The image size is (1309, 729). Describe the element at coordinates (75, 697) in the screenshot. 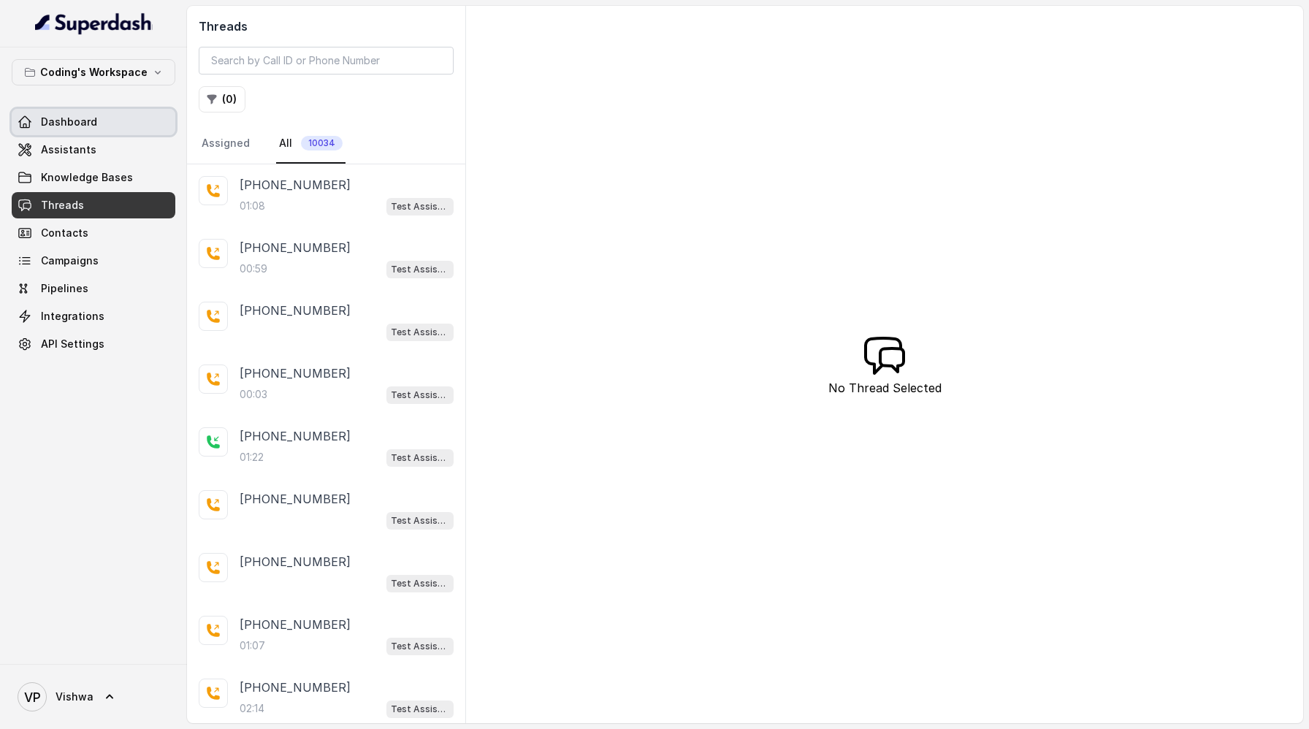

I see `span: Vishwa` at that location.